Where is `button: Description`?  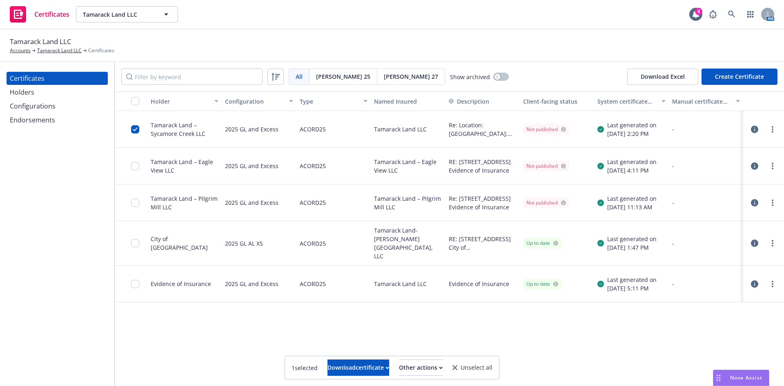 button: Description is located at coordinates (469, 101).